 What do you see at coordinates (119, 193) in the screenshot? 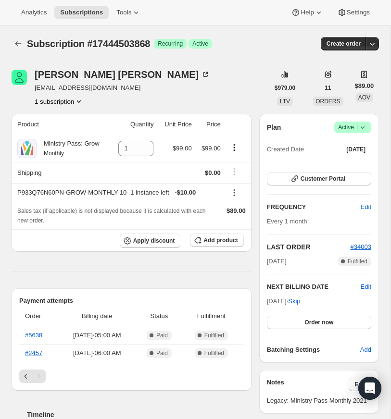
I see `div: P933Q76N60PN-GROW-MONTHLY-10 - 1 instance left` at bounding box center [119, 193].